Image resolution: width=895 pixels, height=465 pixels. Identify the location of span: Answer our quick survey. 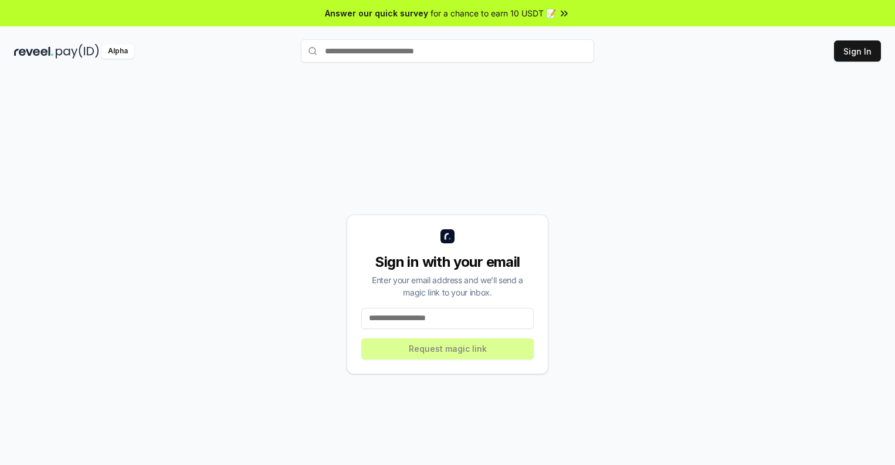
(377, 13).